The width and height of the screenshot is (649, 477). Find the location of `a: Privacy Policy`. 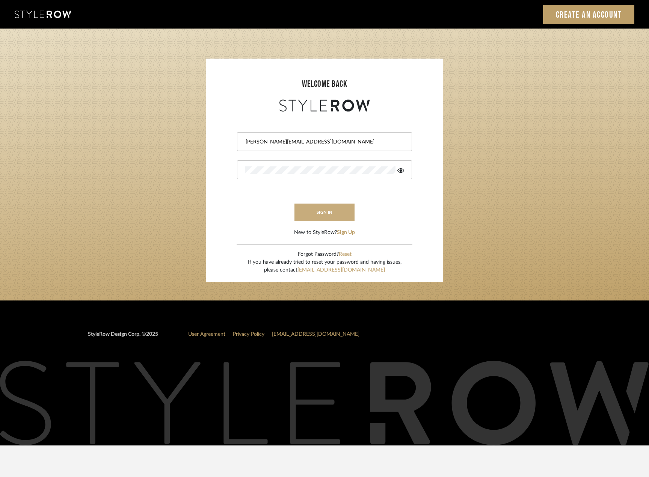

a: Privacy Policy is located at coordinates (248, 334).